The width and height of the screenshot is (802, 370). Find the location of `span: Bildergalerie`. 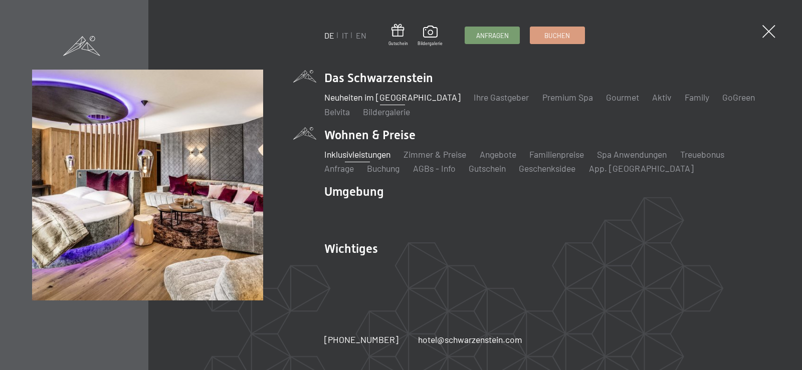

span: Bildergalerie is located at coordinates (430, 44).